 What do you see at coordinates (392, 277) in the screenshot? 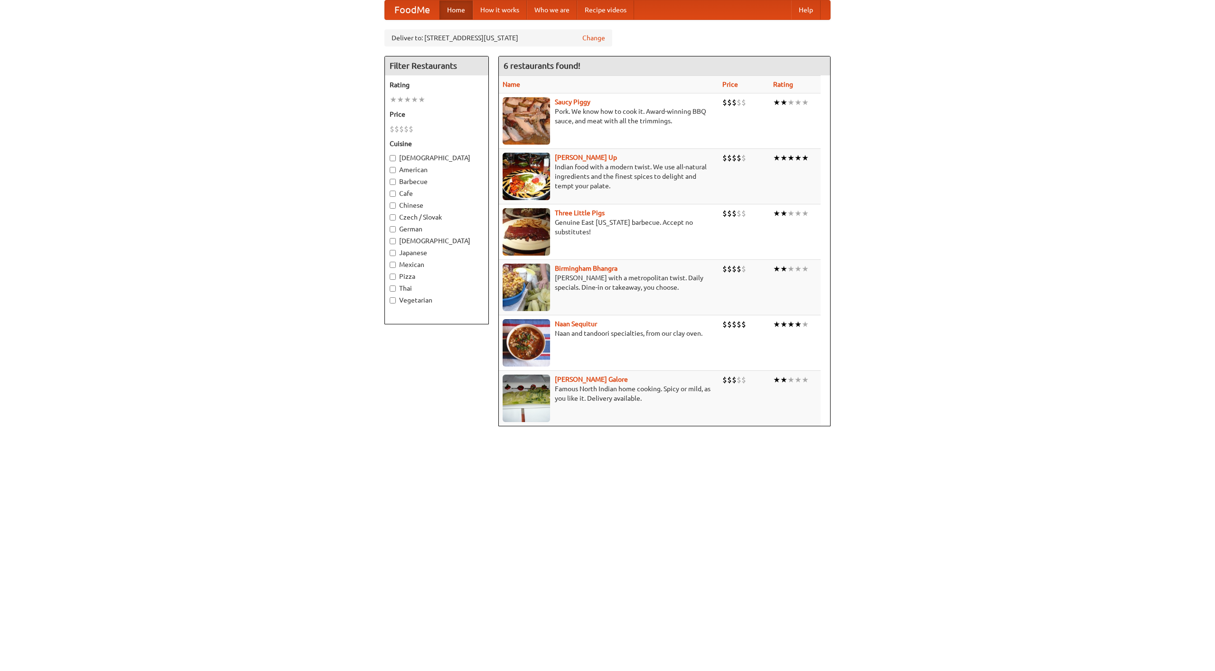
I see `input: Pizza` at bounding box center [392, 277].